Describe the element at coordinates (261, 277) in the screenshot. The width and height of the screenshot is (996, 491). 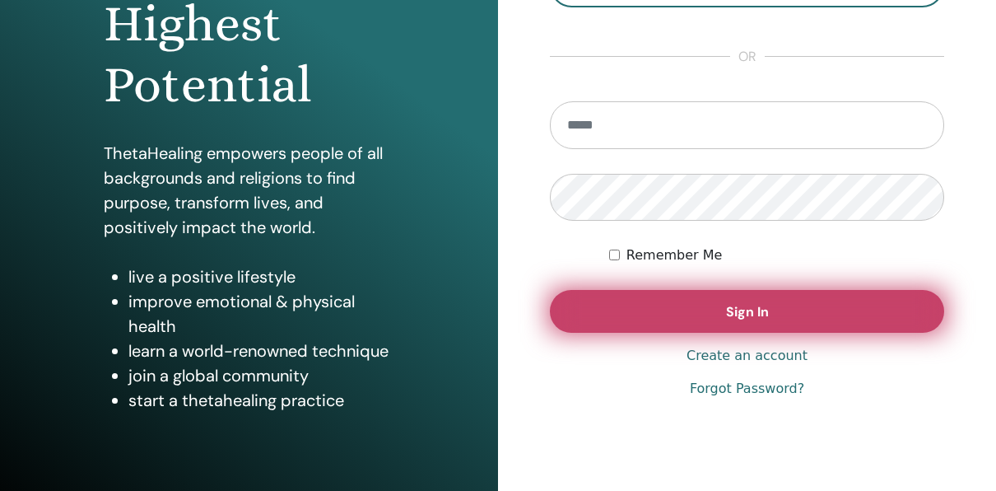
I see `li: live a positive lifestyle` at that location.